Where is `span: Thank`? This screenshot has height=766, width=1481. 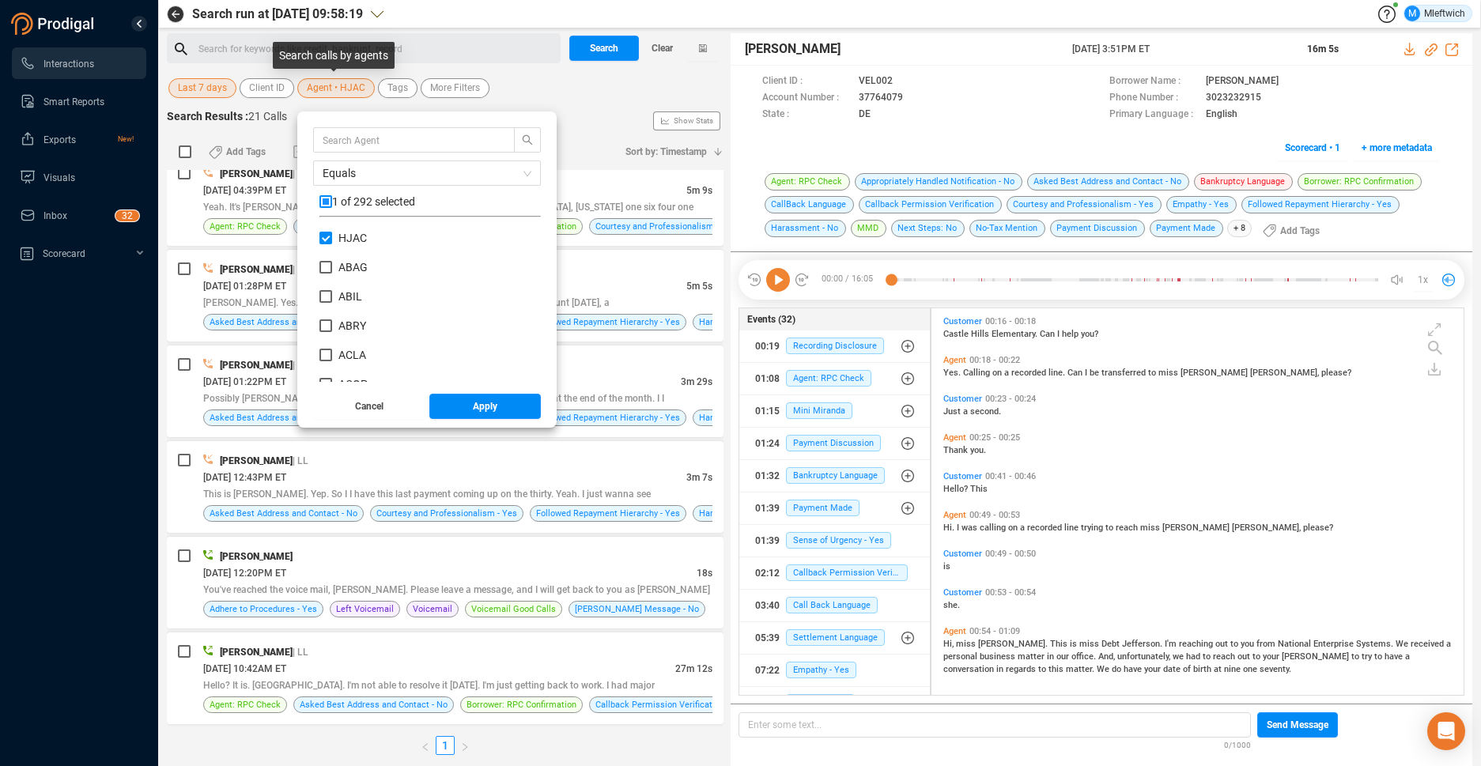 span: Thank is located at coordinates (957, 450).